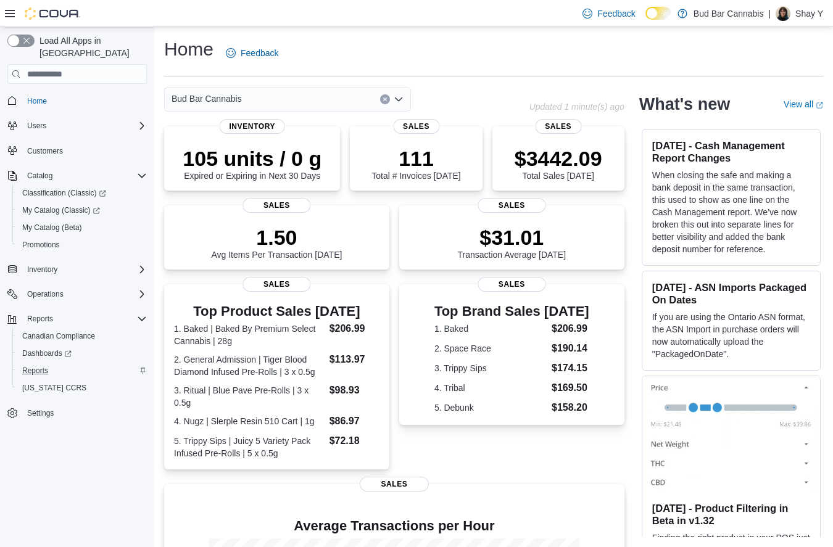  I want to click on nav: Complex example, so click(77, 270).